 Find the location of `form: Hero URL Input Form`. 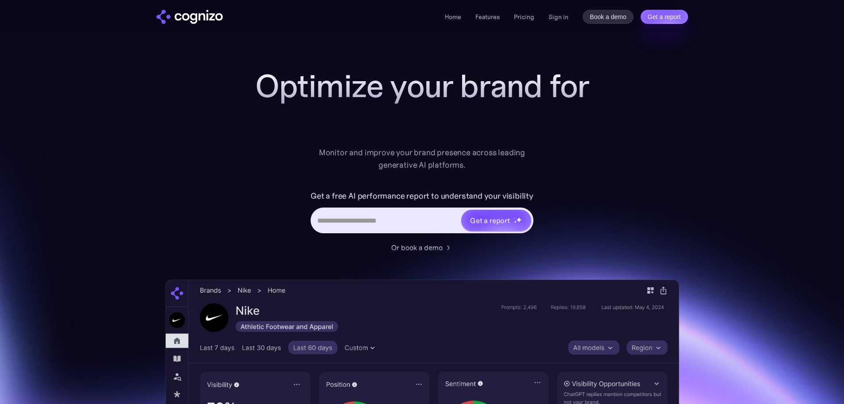

form: Hero URL Input Form is located at coordinates (422, 213).